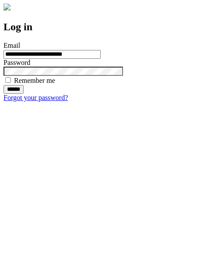 The height and width of the screenshot is (264, 197). Describe the element at coordinates (12, 45) in the screenshot. I see `label: Email` at that location.